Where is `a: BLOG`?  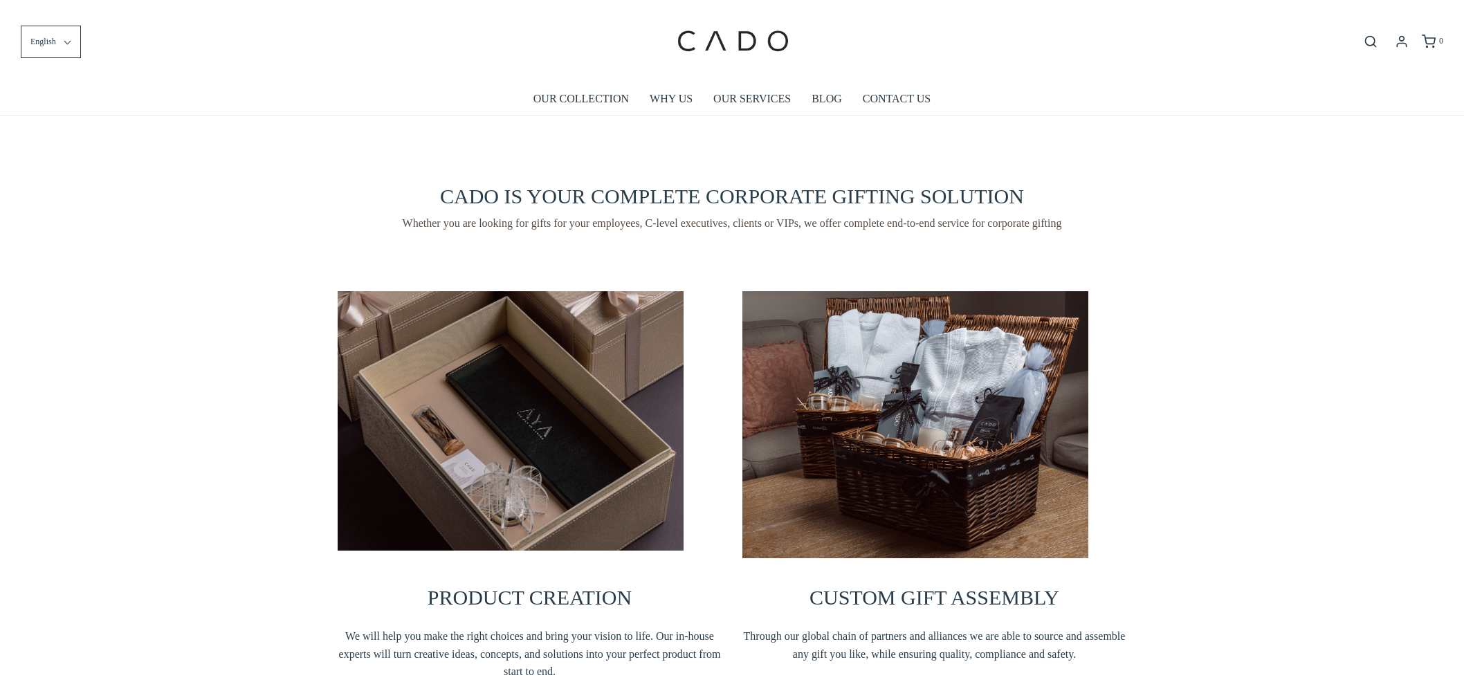 a: BLOG is located at coordinates (827, 99).